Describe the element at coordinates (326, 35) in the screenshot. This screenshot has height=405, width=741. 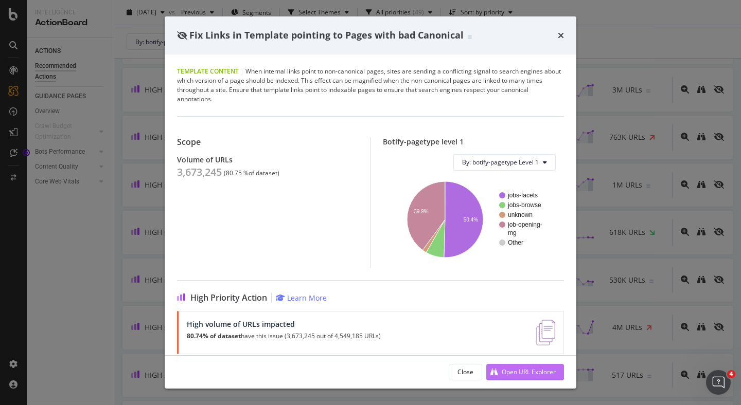
I see `span: Fix Links in Template pointing to Pages with bad Canonical` at that location.